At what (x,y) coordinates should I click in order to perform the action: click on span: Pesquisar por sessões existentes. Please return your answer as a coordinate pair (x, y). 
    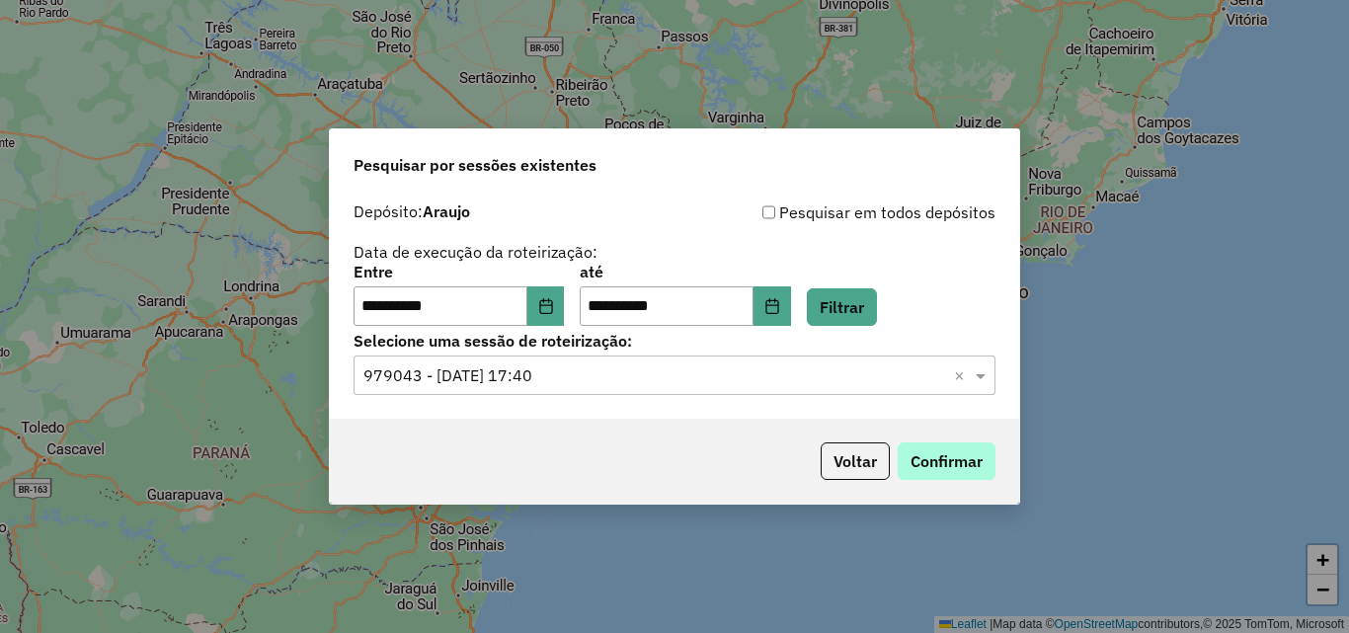
    Looking at the image, I should click on (475, 165).